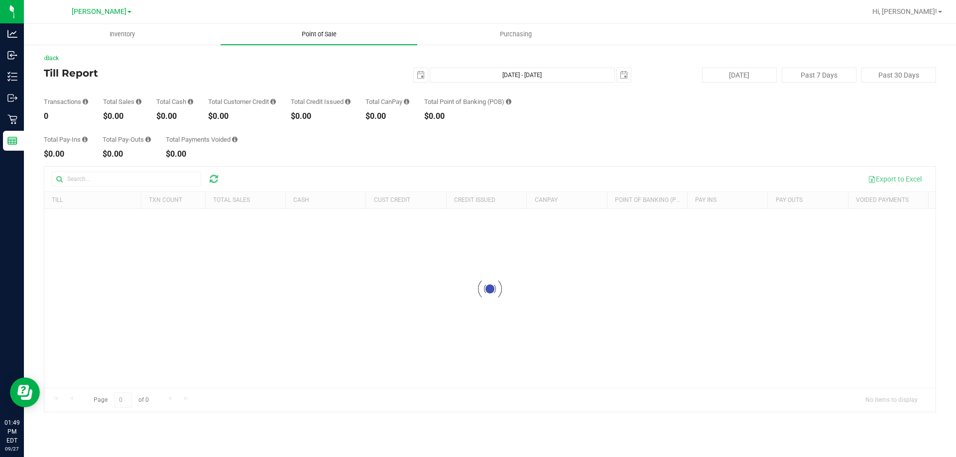  Describe the element at coordinates (12, 119) in the screenshot. I see `inline-svg: Retail` at that location.